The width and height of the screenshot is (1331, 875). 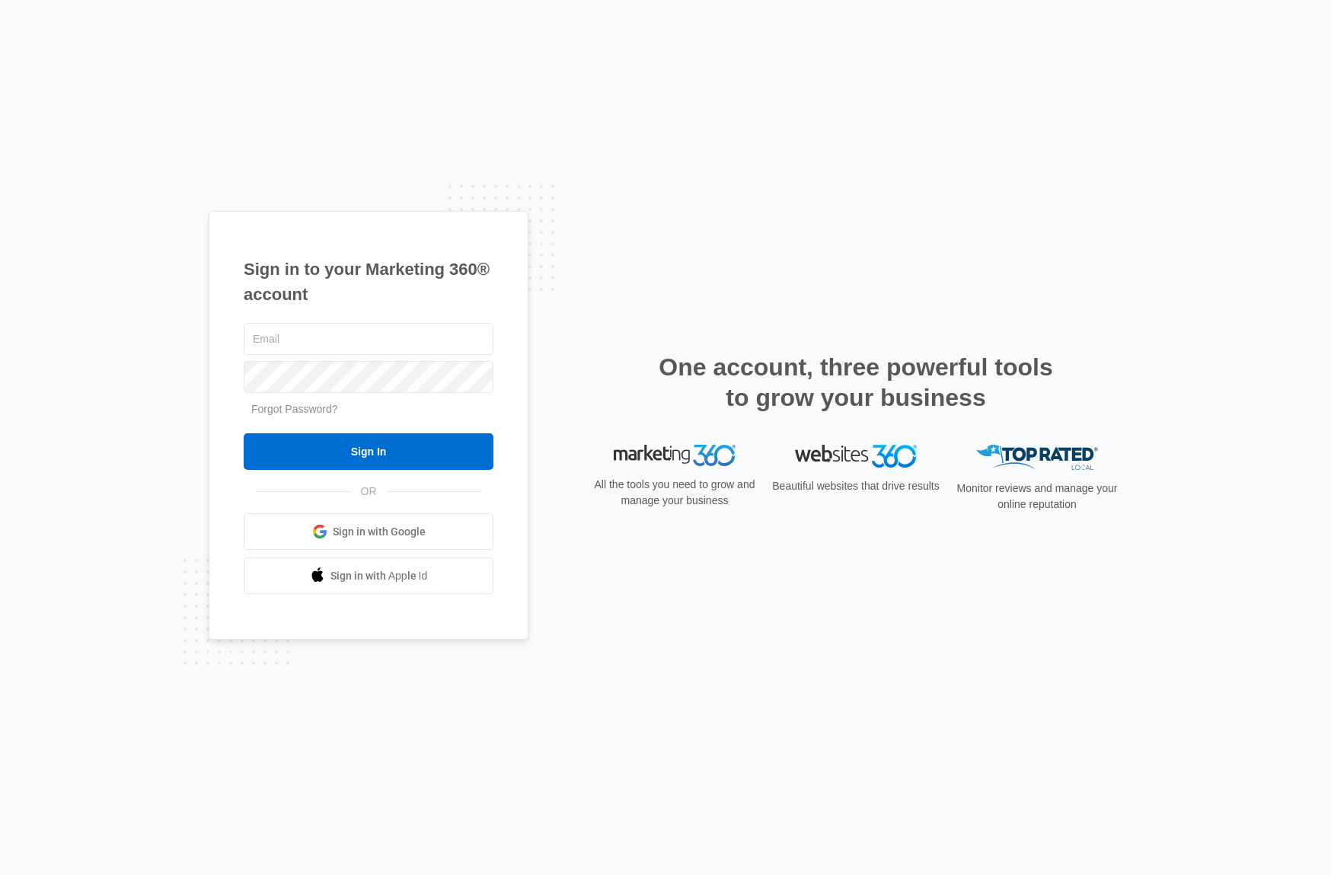 I want to click on input: Email, so click(x=369, y=339).